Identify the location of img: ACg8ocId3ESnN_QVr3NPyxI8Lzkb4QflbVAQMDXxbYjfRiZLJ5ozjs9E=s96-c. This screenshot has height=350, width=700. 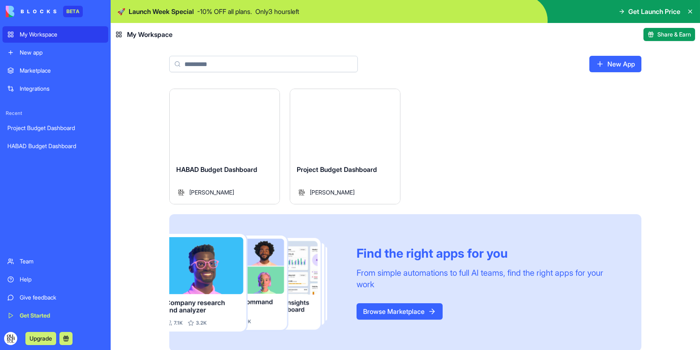
(11, 338).